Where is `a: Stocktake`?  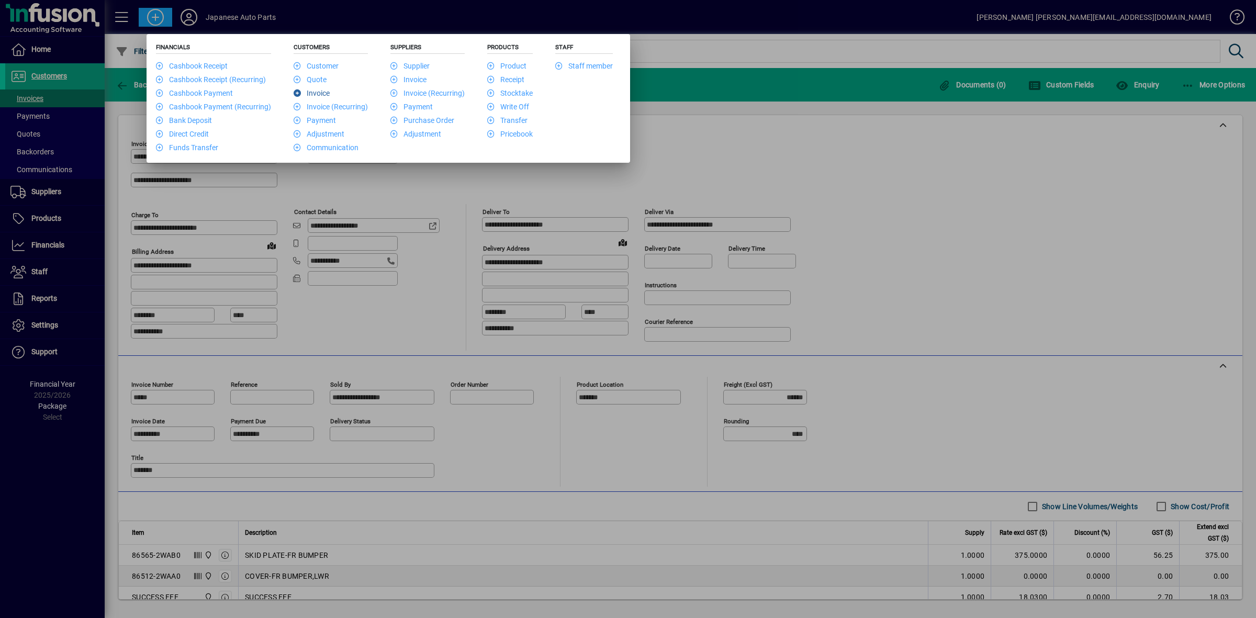 a: Stocktake is located at coordinates (510, 93).